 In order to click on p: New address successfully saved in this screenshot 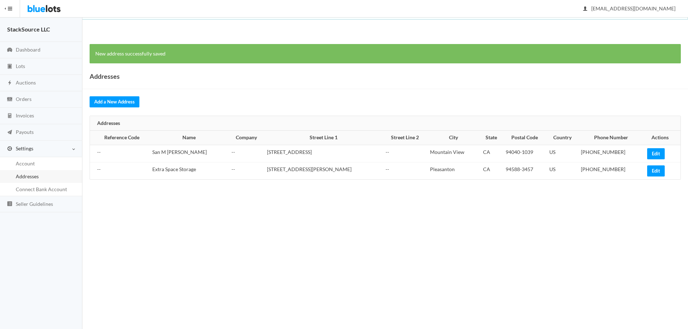, I will do `click(385, 54)`.